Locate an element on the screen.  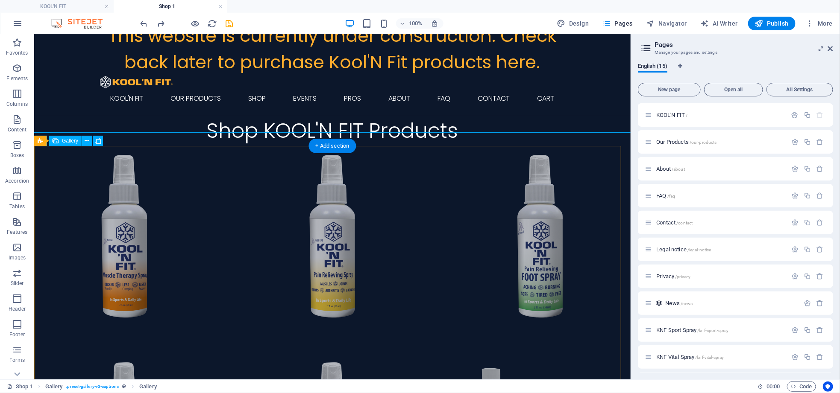
p: Images is located at coordinates (17, 258).